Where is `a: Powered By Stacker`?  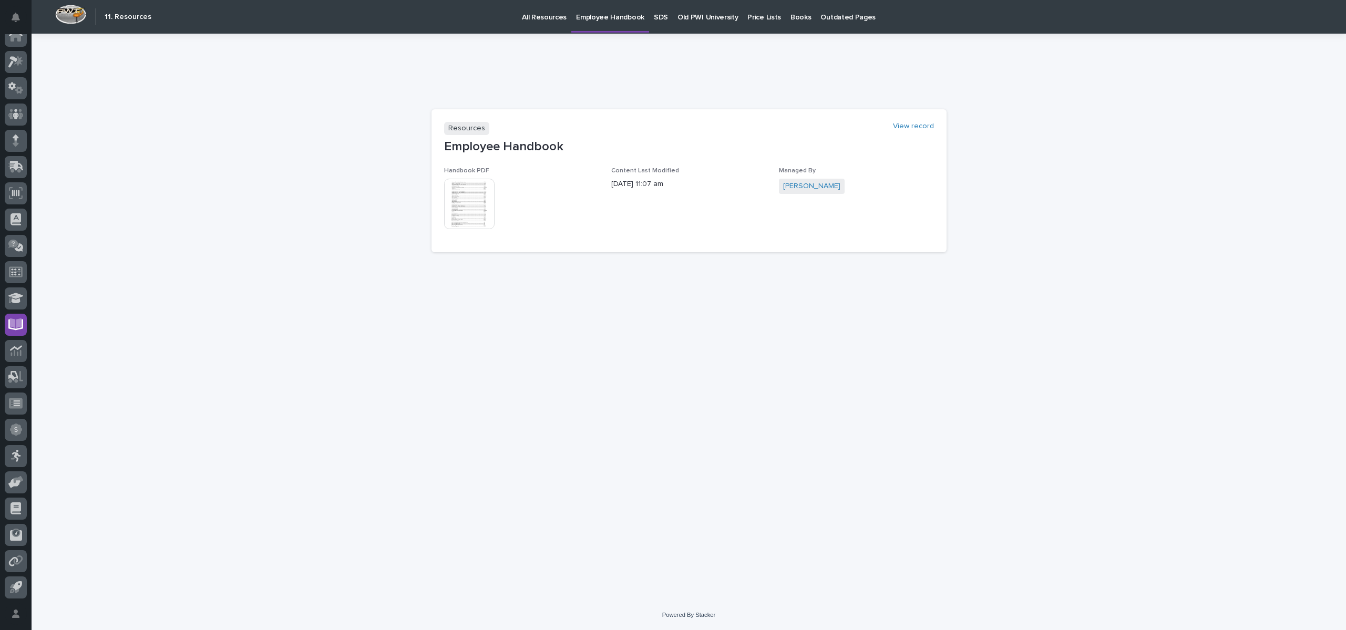
a: Powered By Stacker is located at coordinates (688, 615).